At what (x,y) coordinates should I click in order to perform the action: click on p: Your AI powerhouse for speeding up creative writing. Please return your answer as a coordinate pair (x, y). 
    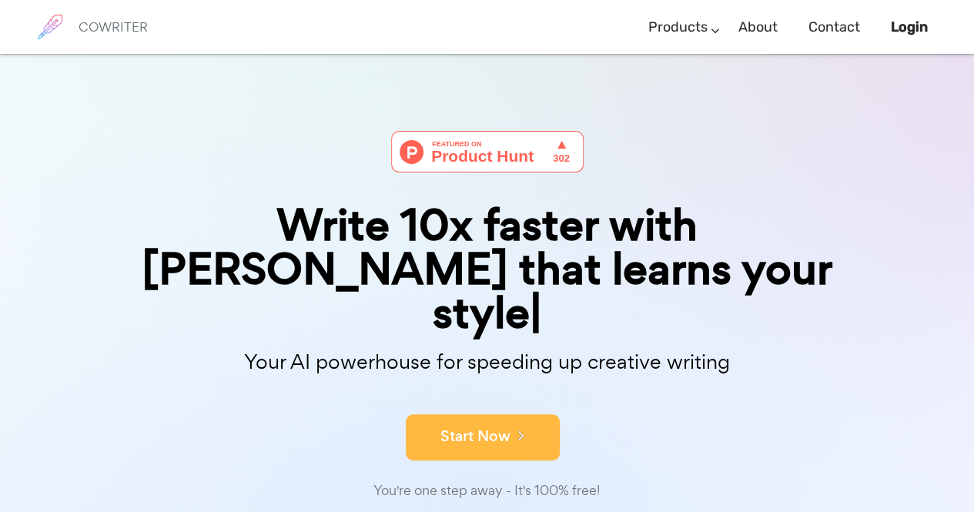
    Looking at the image, I should click on (487, 362).